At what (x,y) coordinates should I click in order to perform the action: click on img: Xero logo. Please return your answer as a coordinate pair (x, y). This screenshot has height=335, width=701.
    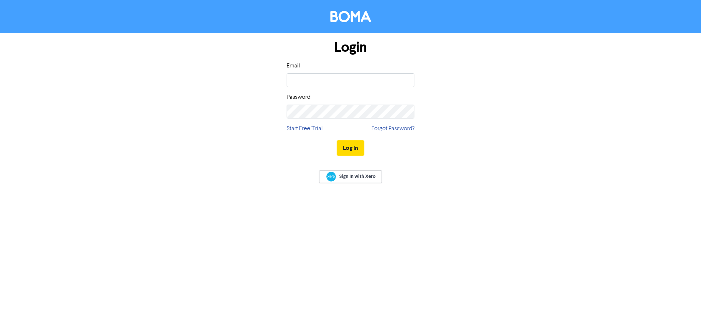
    Looking at the image, I should click on (331, 177).